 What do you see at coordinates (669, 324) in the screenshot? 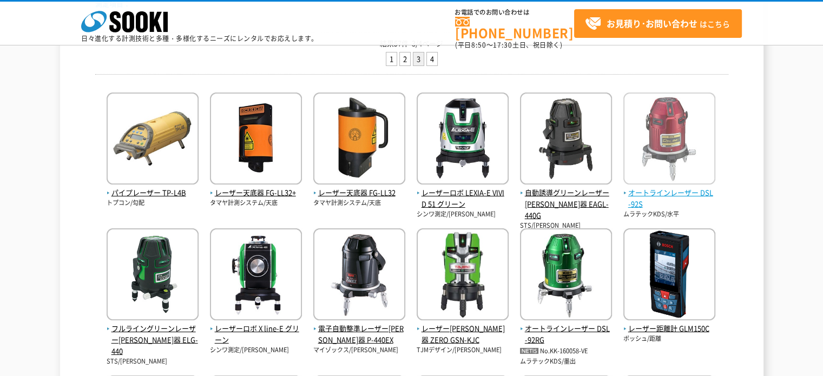
I see `a: レーザー距離計 GLM150C` at bounding box center [669, 324].